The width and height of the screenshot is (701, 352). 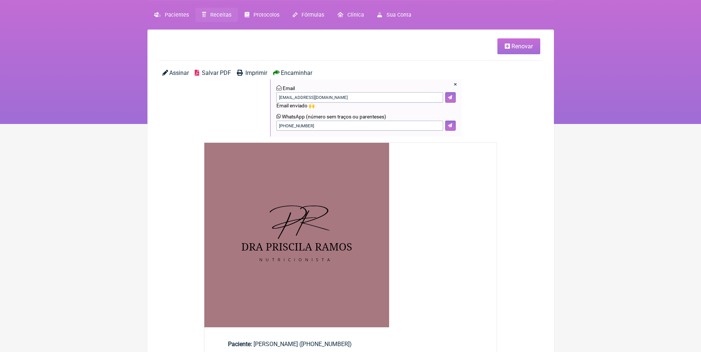 What do you see at coordinates (216, 73) in the screenshot?
I see `span: Salvar PDF` at bounding box center [216, 73].